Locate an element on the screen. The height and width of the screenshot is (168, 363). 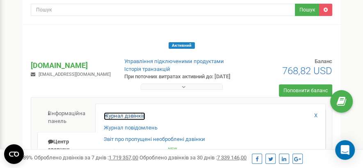
div: Open Intercom Messenger is located at coordinates (345, 150).